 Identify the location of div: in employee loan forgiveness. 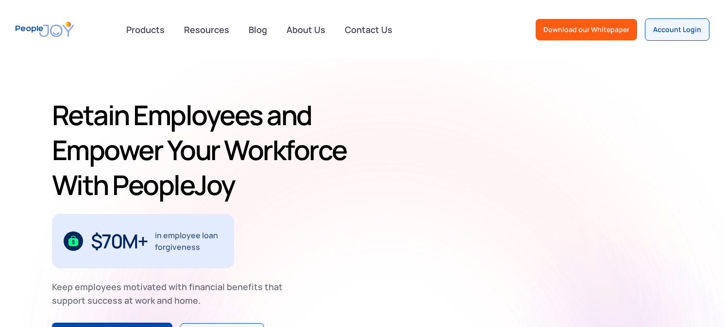
(188, 241).